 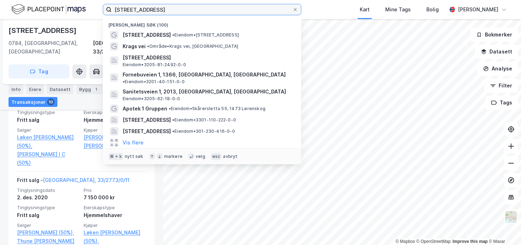 I want to click on div: ⌘ + k, so click(x=116, y=157).